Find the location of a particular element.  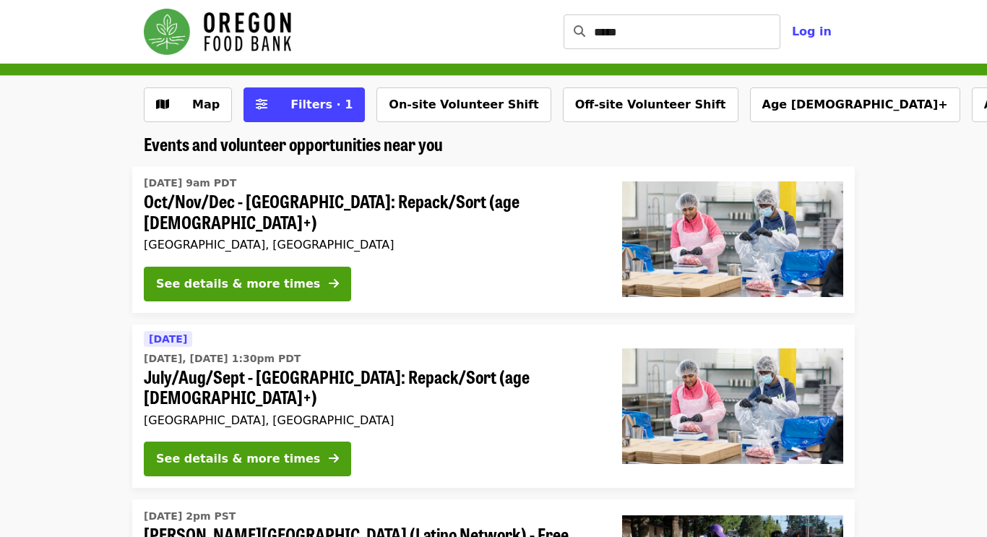

button: On-site Volunteer Shift is located at coordinates (463, 105).